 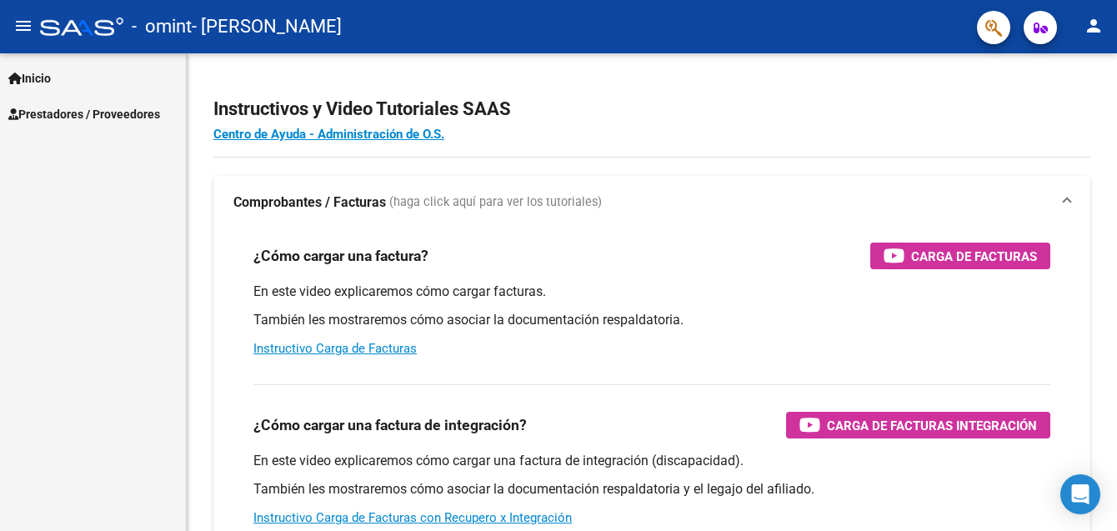 What do you see at coordinates (23, 26) in the screenshot?
I see `mat-icon: menu` at bounding box center [23, 26].